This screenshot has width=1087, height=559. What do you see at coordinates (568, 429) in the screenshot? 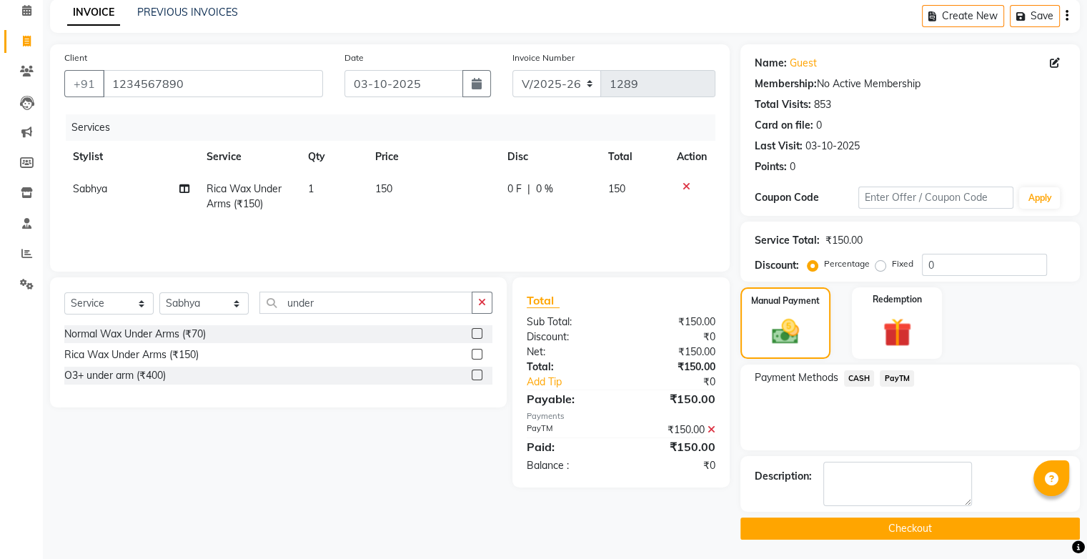
I see `div: PayTM` at bounding box center [568, 429].